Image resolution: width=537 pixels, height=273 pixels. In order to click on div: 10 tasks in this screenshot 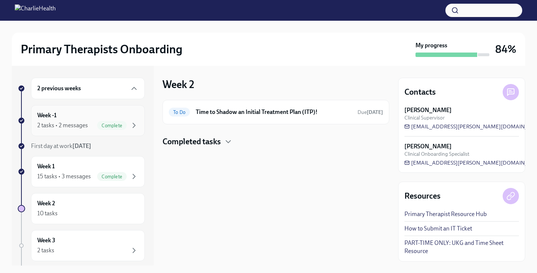, I will do `click(47, 213)`.